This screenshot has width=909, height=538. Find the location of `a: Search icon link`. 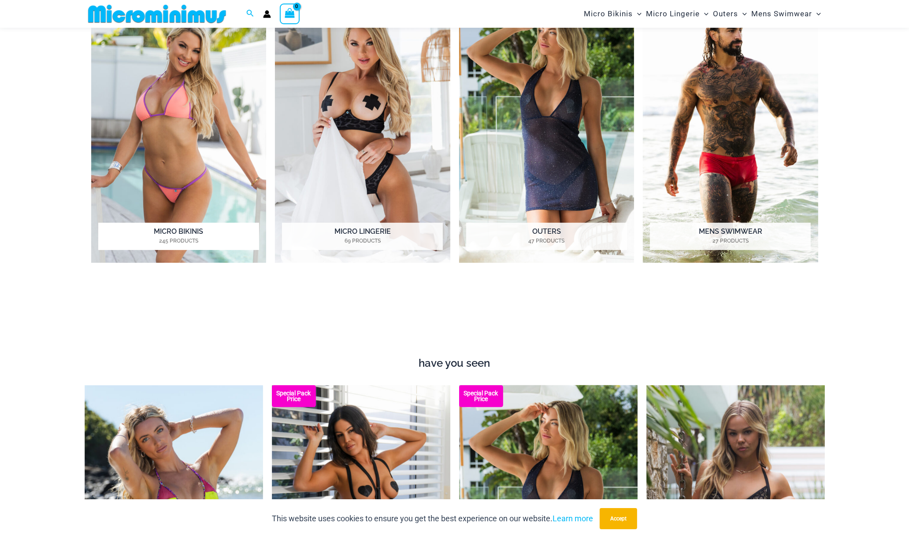

a: Search icon link is located at coordinates (250, 14).